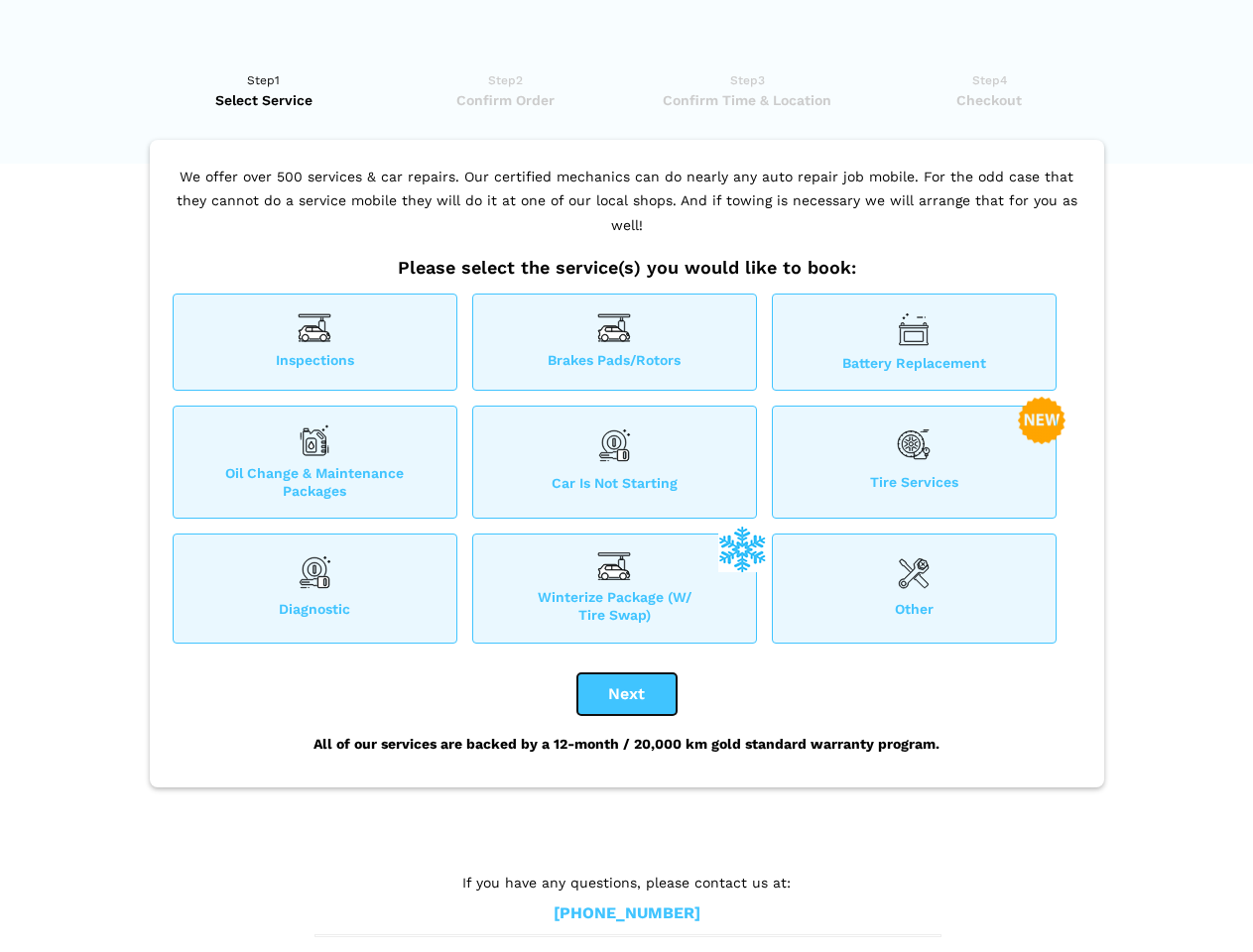 The height and width of the screenshot is (952, 1253). Describe the element at coordinates (627, 883) in the screenshot. I see `p: If you have any questions, please contact us at:` at that location.